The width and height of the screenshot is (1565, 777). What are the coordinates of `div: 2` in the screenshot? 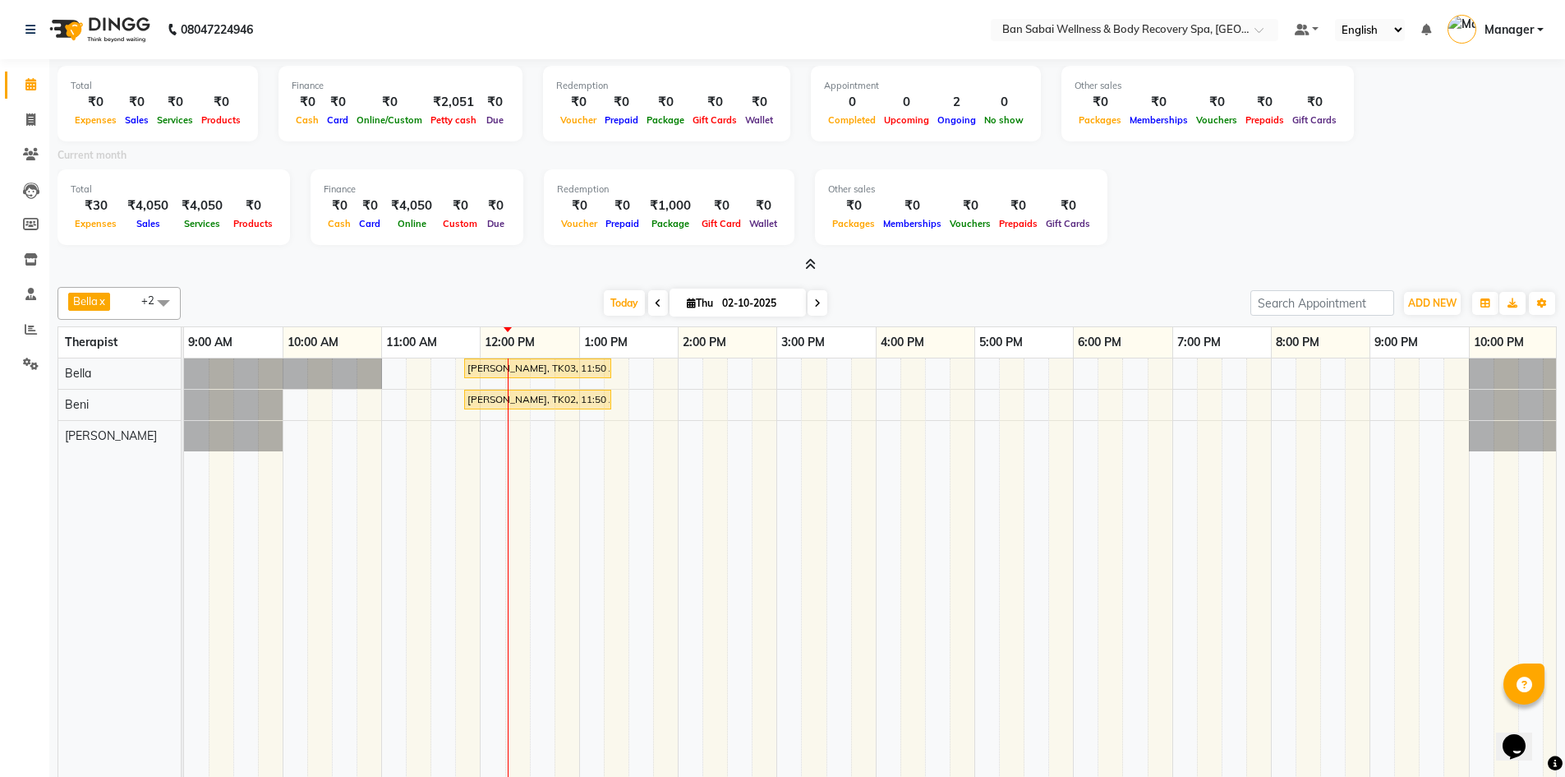 It's located at (956, 102).